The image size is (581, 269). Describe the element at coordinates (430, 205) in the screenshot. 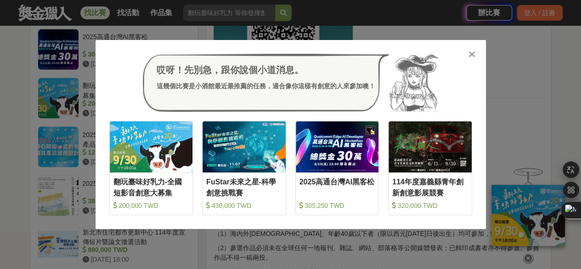

I see `div: 320,000 TWD` at that location.